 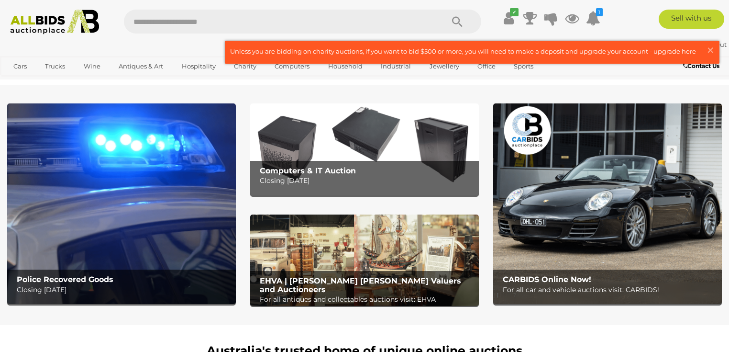 What do you see at coordinates (547, 279) in the screenshot?
I see `b: CARBIDS Online Now!` at bounding box center [547, 279].